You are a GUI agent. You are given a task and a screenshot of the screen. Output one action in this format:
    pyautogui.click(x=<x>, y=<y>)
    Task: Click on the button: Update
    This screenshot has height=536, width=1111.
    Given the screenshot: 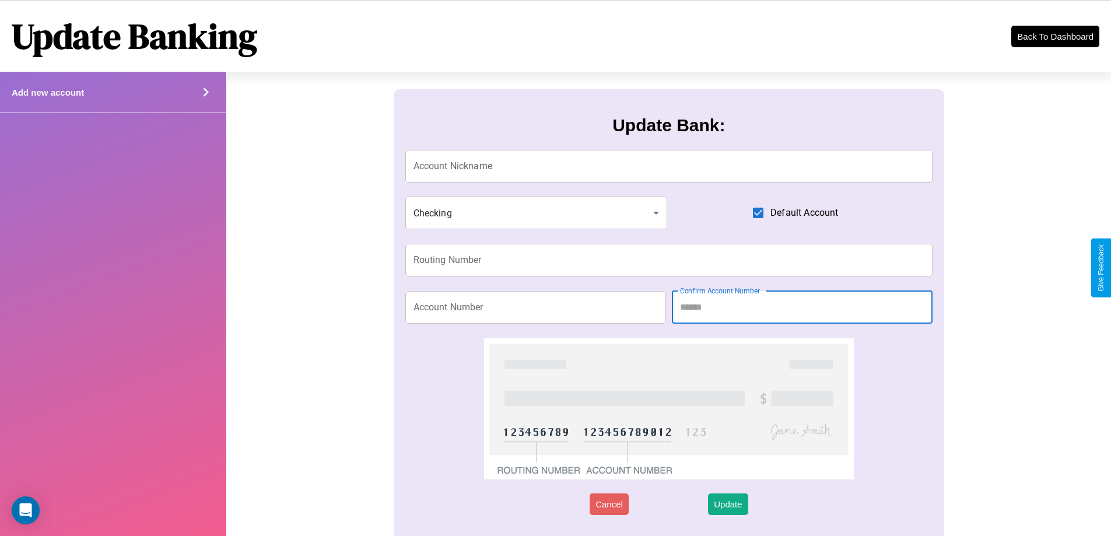 What is the action you would take?
    pyautogui.click(x=728, y=504)
    